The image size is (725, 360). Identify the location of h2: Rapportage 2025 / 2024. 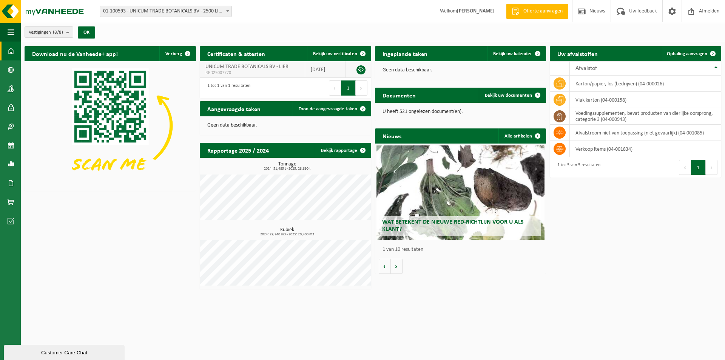
(238, 150).